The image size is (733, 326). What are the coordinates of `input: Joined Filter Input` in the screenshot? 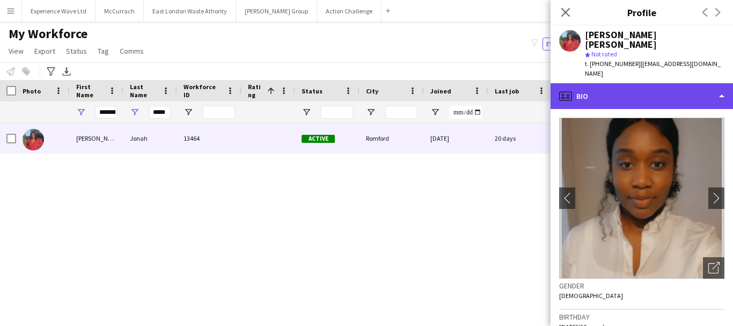 It's located at (466, 112).